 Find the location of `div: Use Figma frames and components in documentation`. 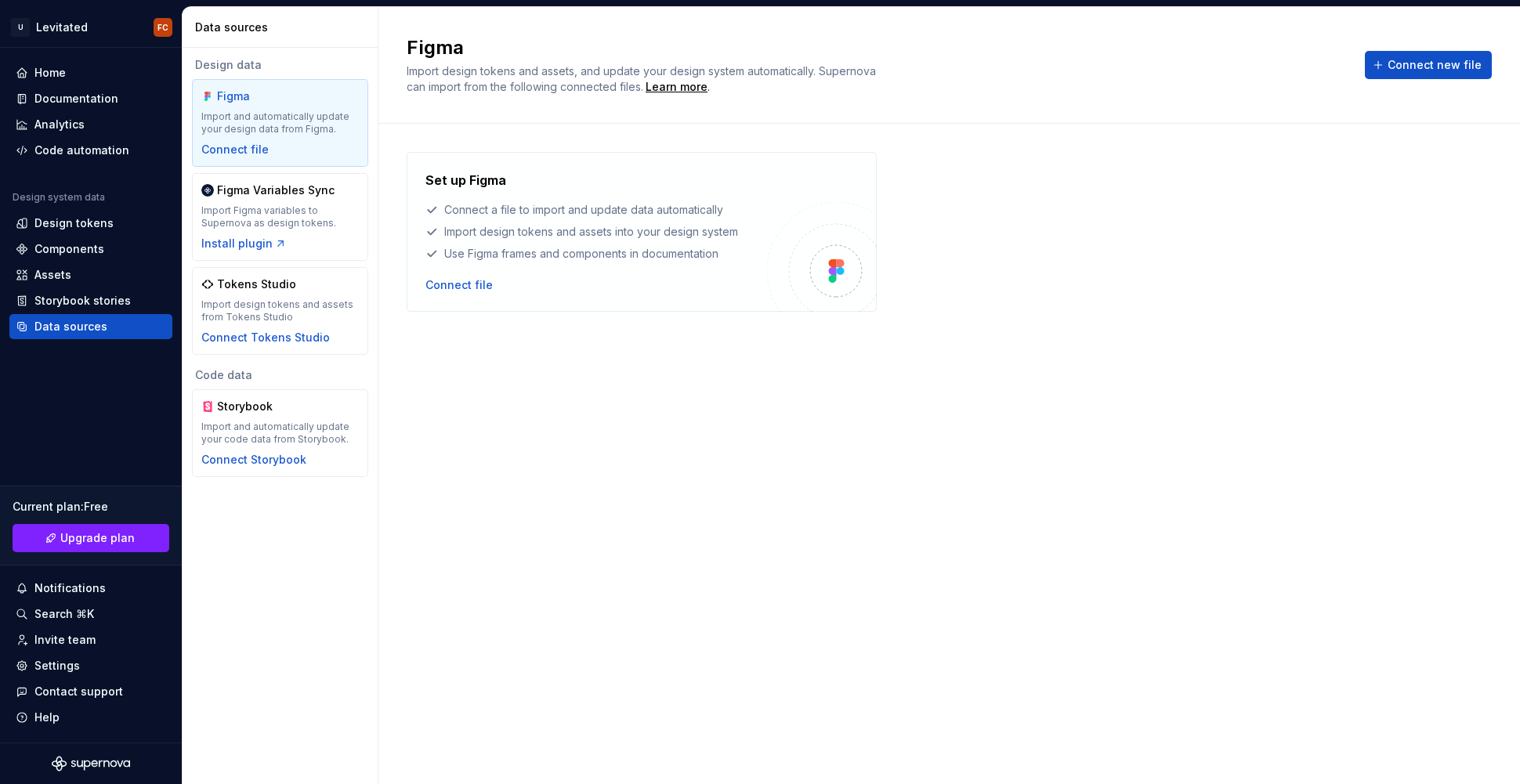

div: Use Figma frames and components in documentation is located at coordinates (596, 253).